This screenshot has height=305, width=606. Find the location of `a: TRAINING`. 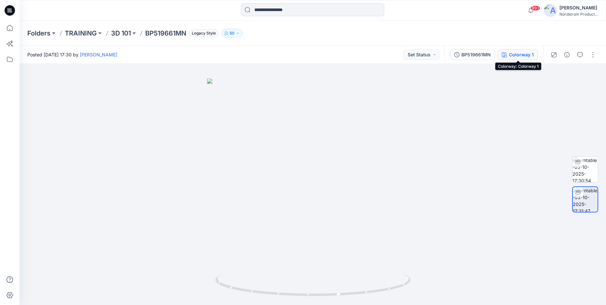

a: TRAINING is located at coordinates (81, 33).